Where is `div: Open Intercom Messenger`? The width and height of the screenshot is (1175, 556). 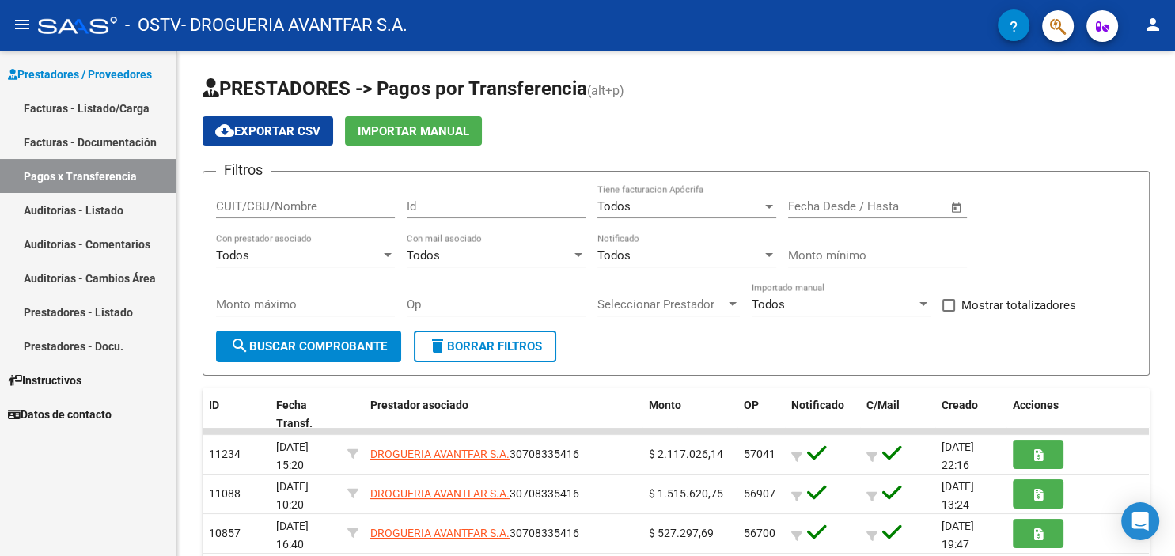
div: Open Intercom Messenger is located at coordinates (1140, 521).